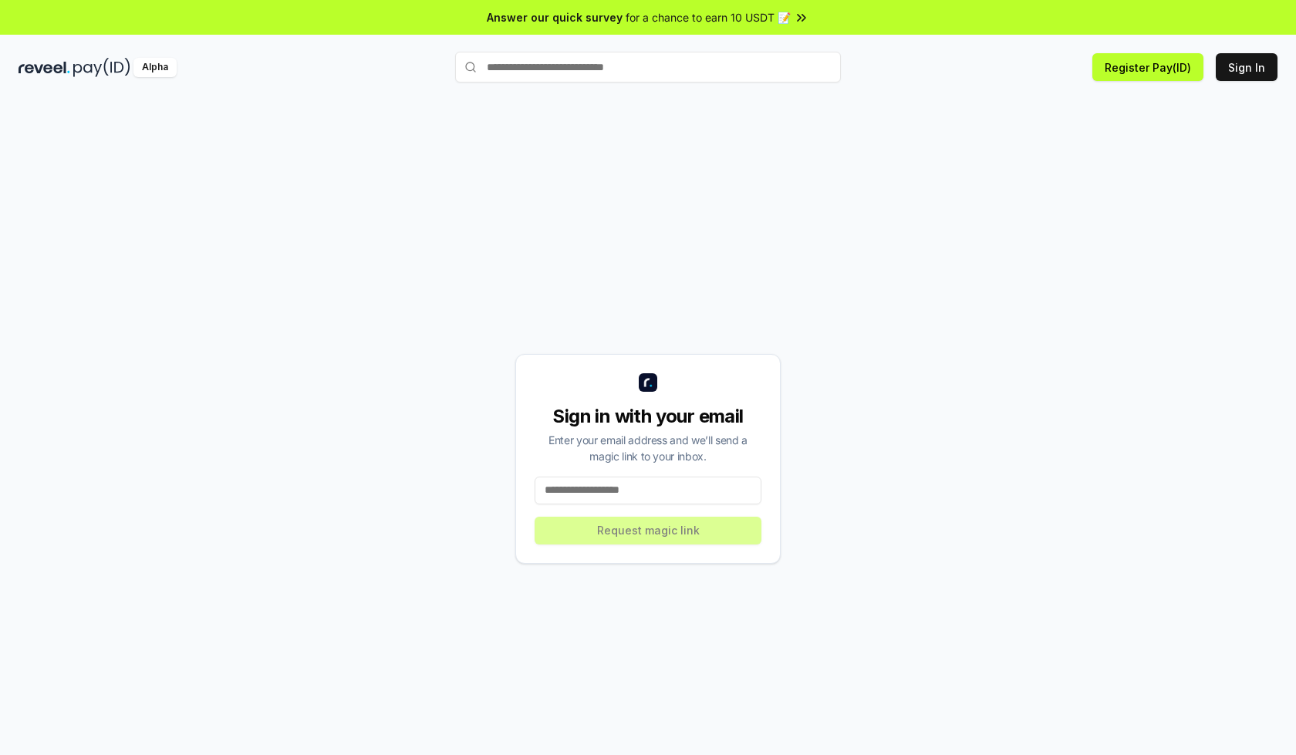 The image size is (1296, 755). Describe the element at coordinates (1247, 67) in the screenshot. I see `button: Sign In` at that location.